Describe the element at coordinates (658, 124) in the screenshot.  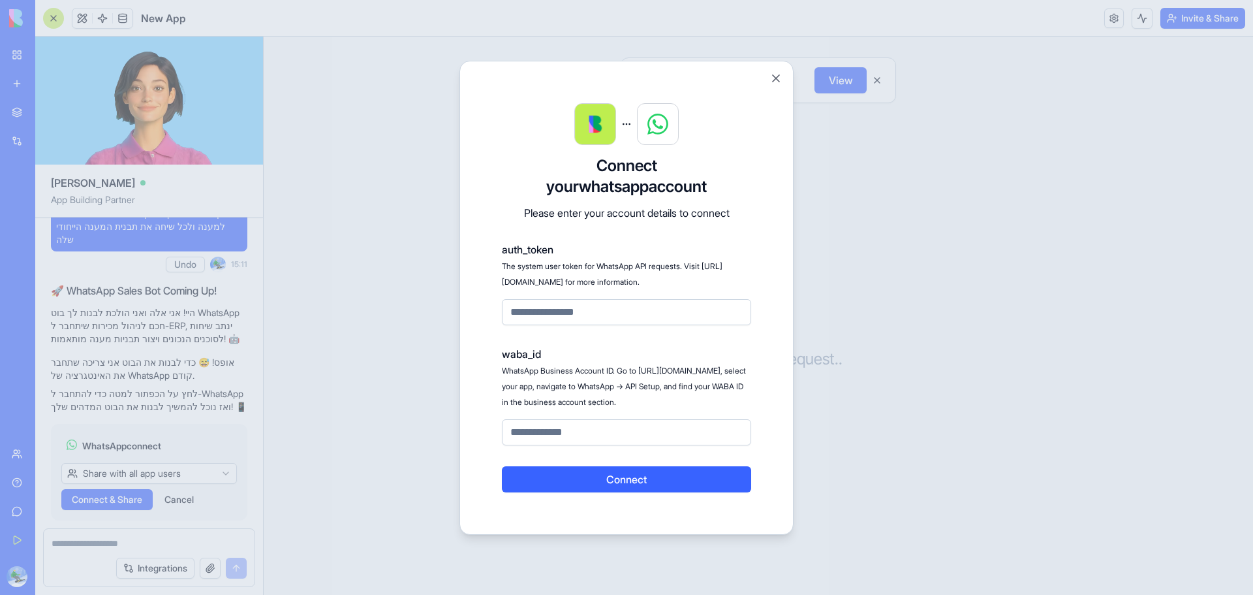
I see `img: whatsapp` at that location.